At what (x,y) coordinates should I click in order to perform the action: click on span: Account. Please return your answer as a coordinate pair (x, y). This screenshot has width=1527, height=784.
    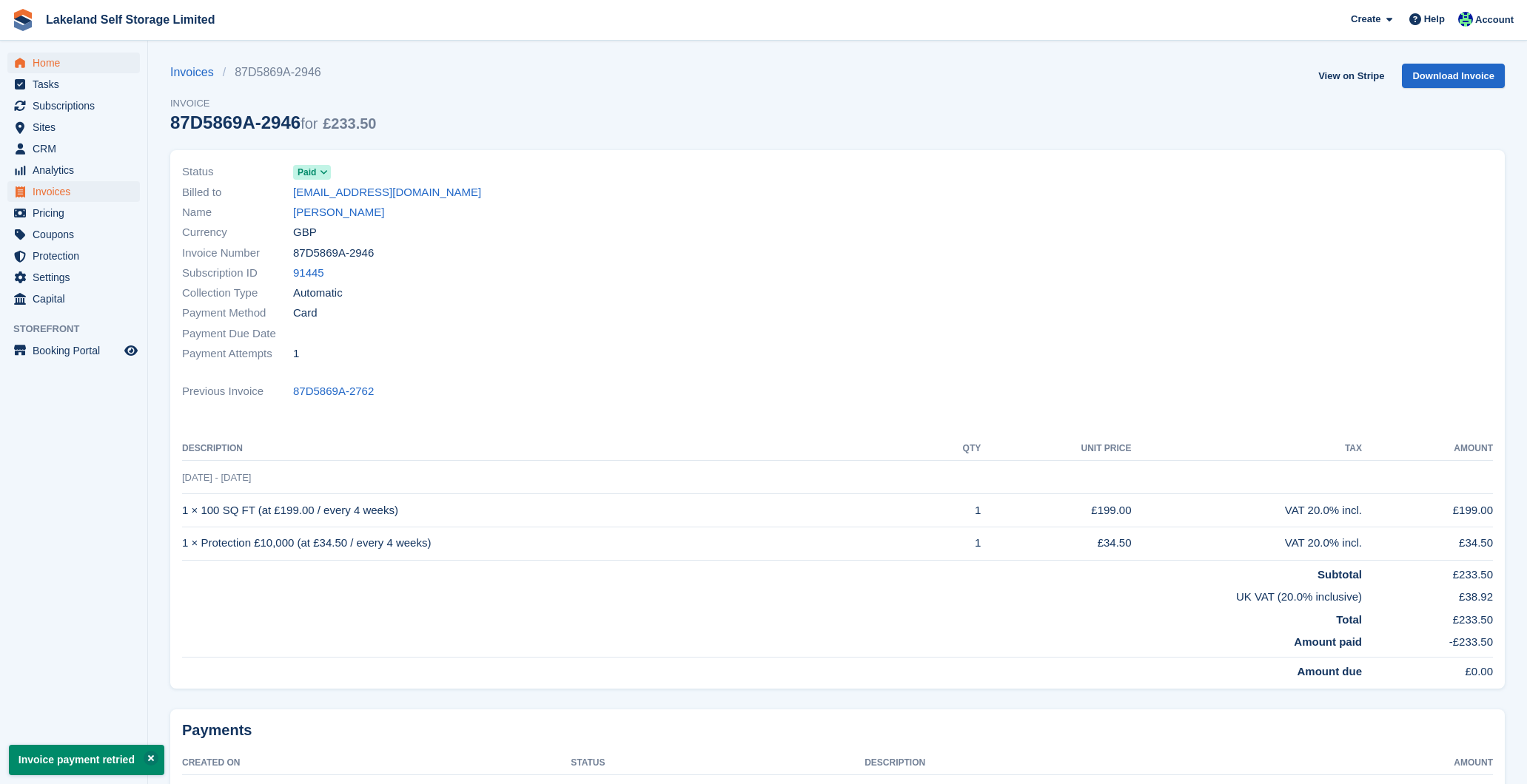
    Looking at the image, I should click on (1494, 20).